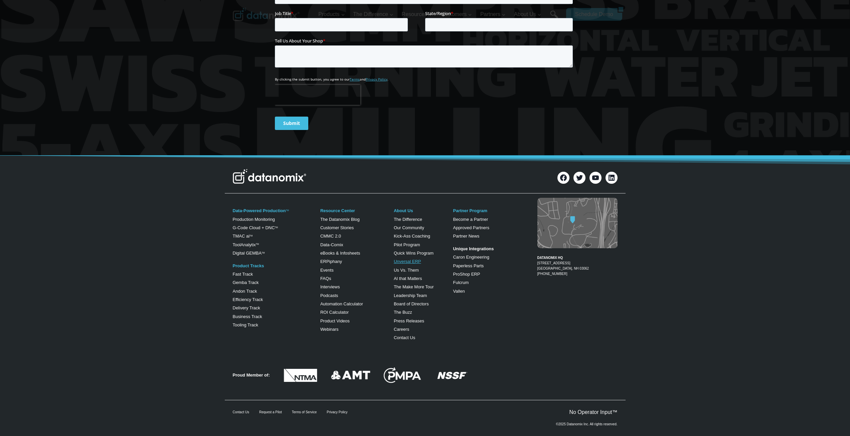  I want to click on a: FAQs, so click(326, 278).